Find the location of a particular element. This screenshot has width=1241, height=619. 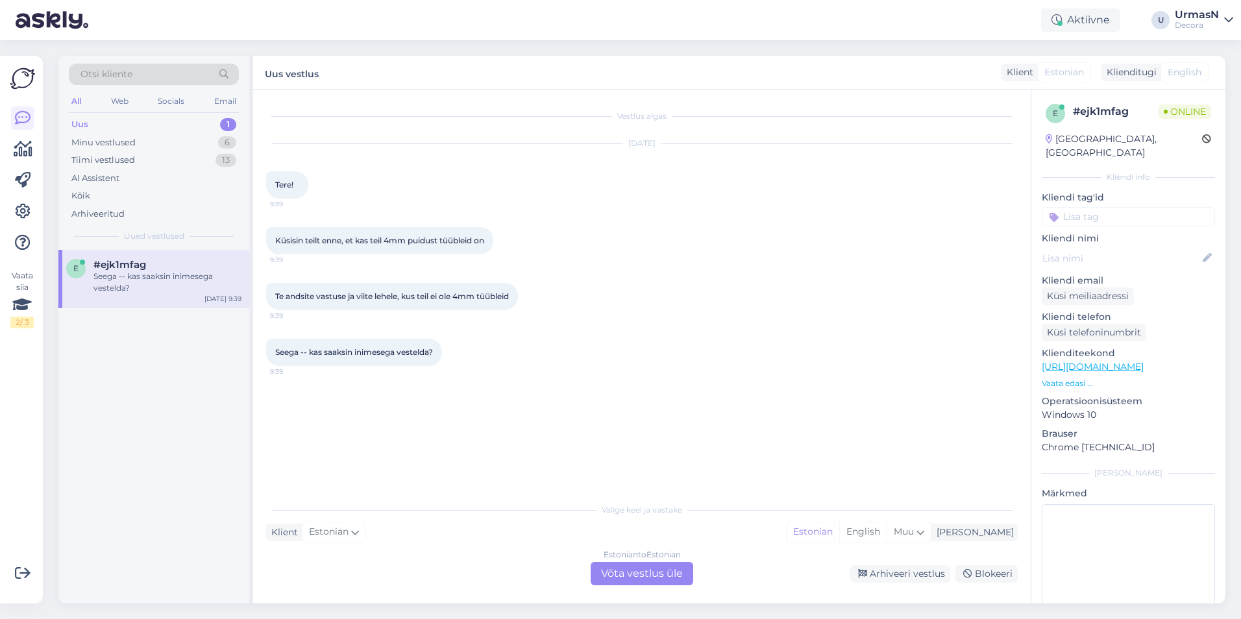

div: Küsi meiliaadressi is located at coordinates (1088, 296).